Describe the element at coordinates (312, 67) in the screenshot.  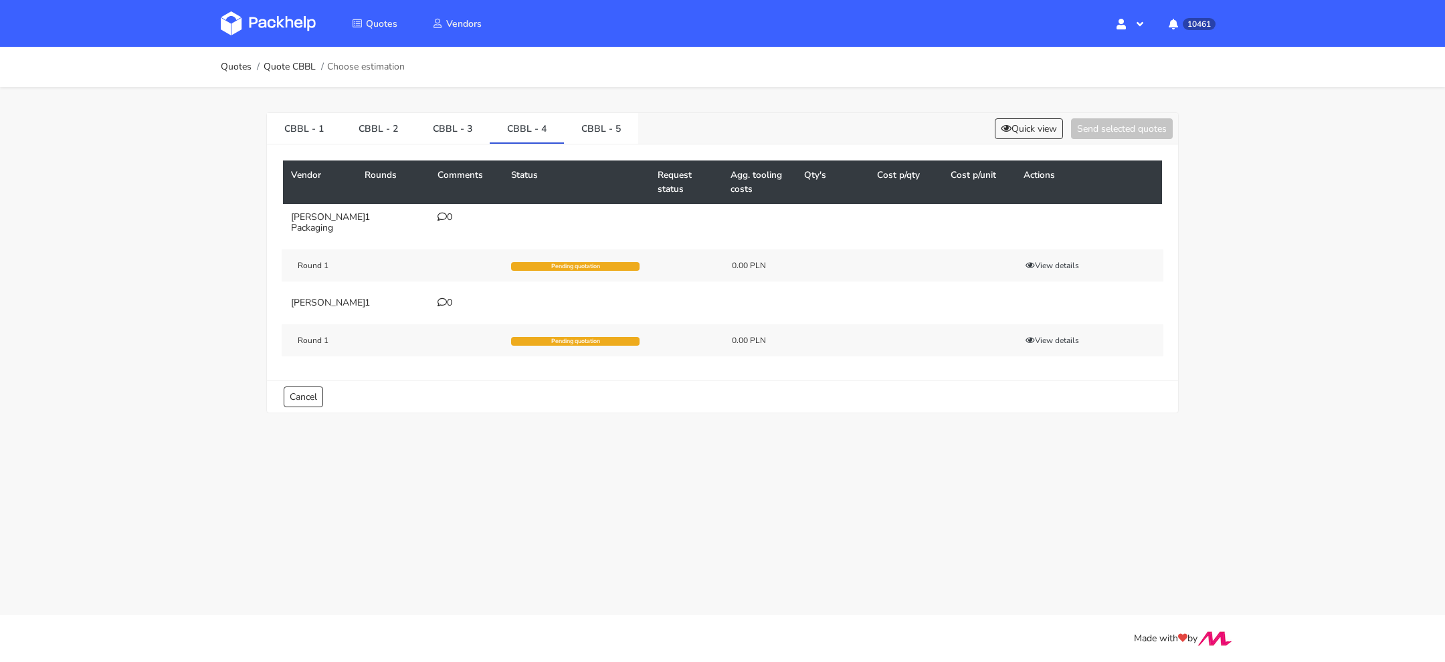
I see `nav: breadcrumb` at that location.